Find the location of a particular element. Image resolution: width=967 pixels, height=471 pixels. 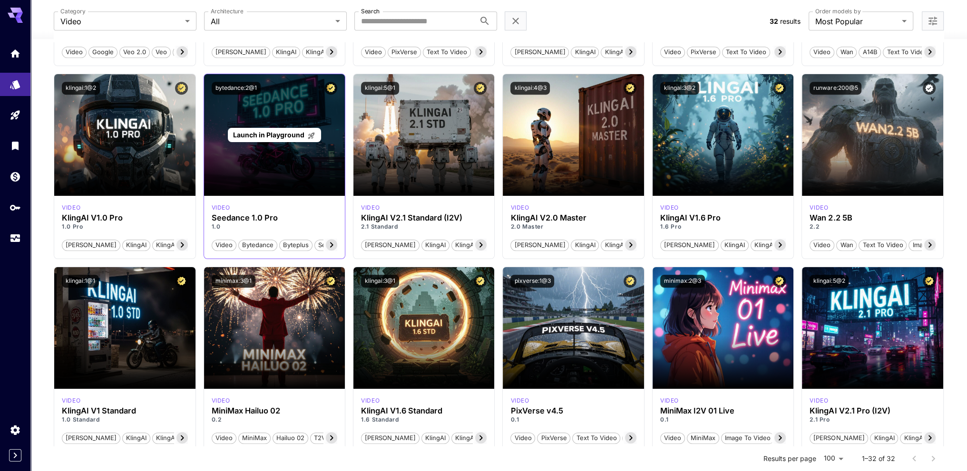

button: runware:200@5 is located at coordinates (835, 88).